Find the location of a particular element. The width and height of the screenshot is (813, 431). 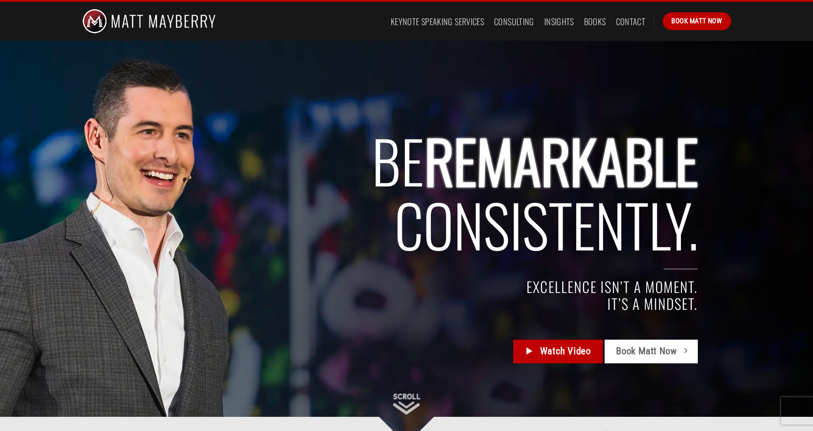

a: Watch Video is located at coordinates (557, 351).